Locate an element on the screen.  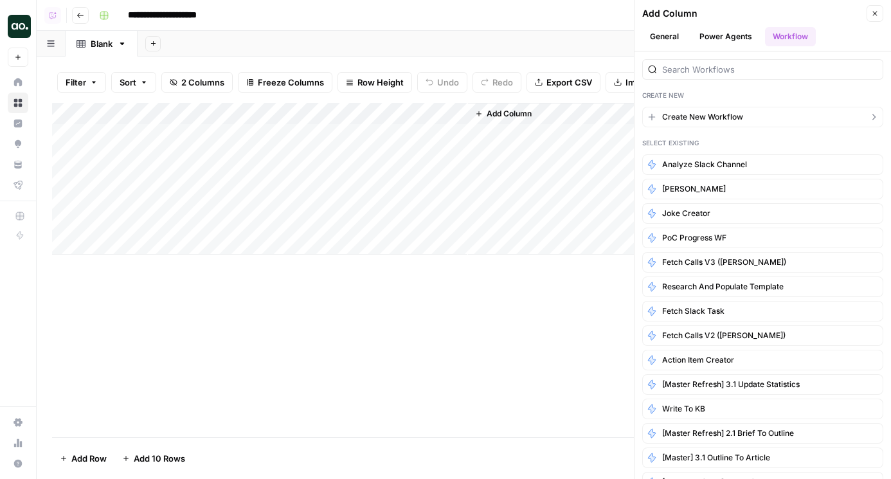
a: Flightpath is located at coordinates (18, 185).